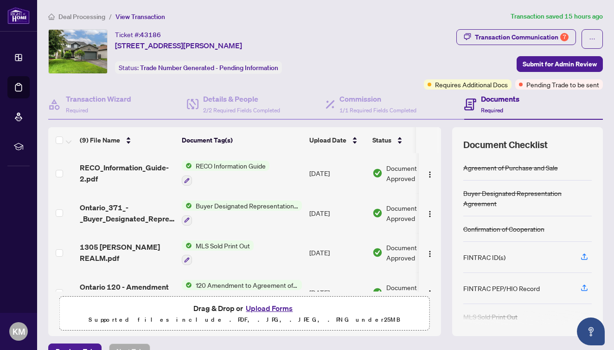 The height and width of the screenshot is (350, 614). I want to click on span: Ontario 120 - Amendment to Agreement of Purchase and Sale 49 1-2.pdf, so click(127, 292).